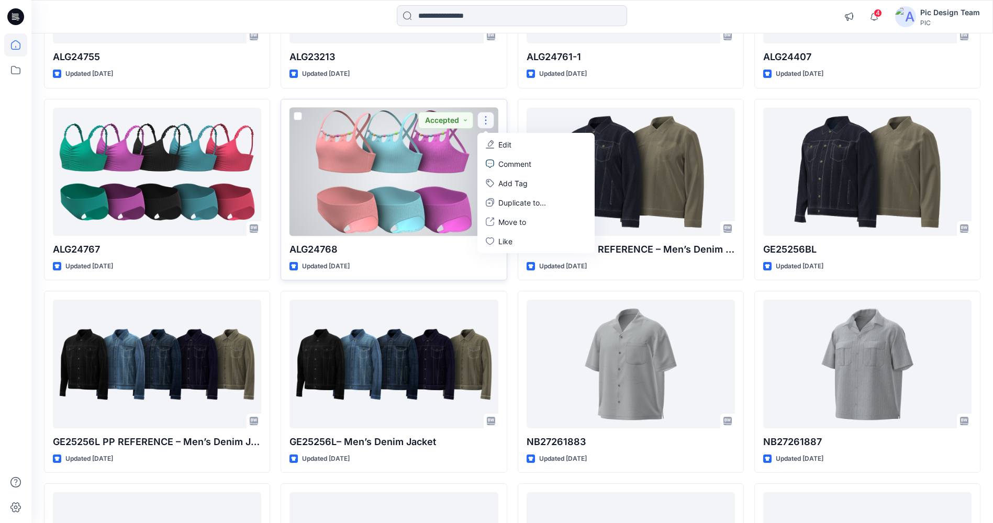 Image resolution: width=993 pixels, height=523 pixels. I want to click on p: ALG24755, so click(157, 57).